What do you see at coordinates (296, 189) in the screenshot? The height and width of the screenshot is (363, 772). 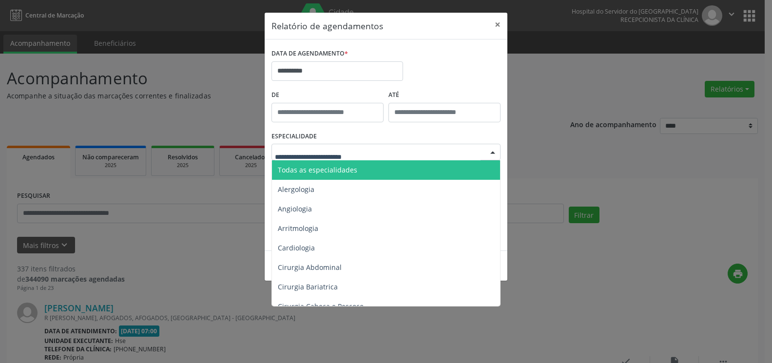 I see `span: Alergologia` at bounding box center [296, 189].